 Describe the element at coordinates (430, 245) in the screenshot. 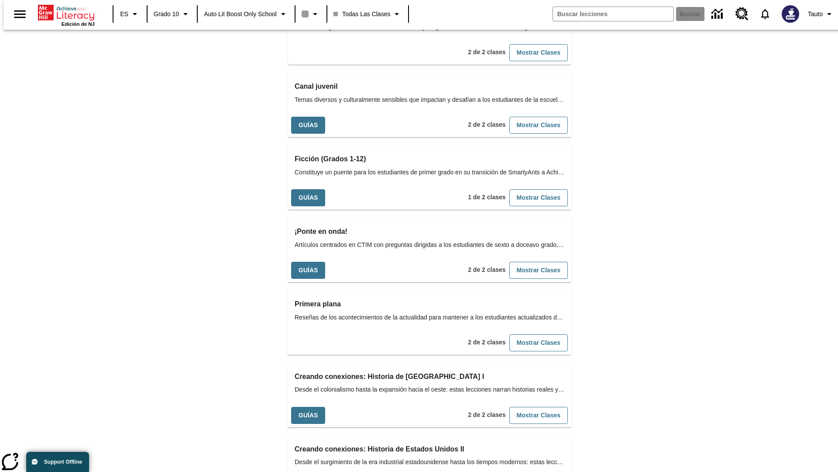

I see `span: Artículos centrados en CTIM con preguntas dirigidas a los estudiantes de sexto a doceavo grado, q...` at that location.